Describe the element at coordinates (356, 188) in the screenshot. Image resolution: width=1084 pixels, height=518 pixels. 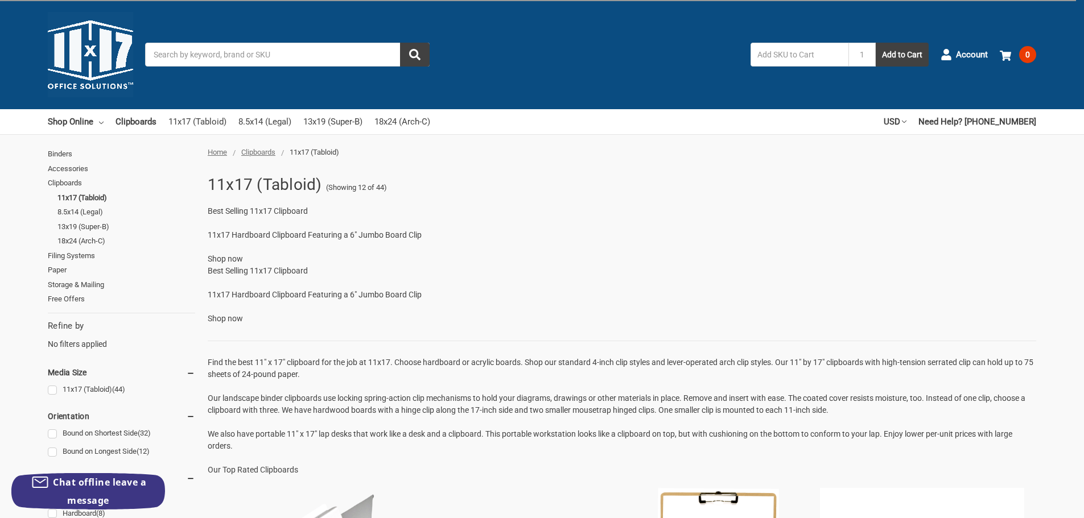
I see `span: (Showing 12 of 44)` at that location.